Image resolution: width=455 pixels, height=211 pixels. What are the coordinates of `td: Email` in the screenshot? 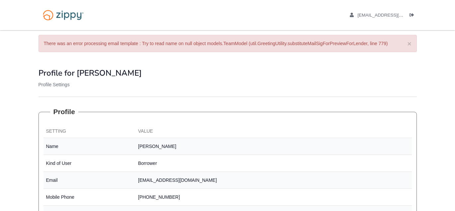 It's located at (90, 180).